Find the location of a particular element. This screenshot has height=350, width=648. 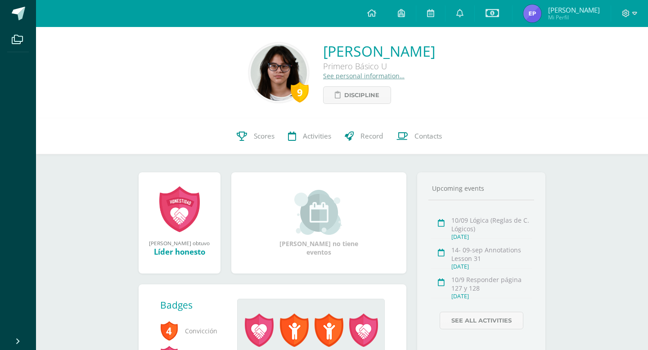

a: Record is located at coordinates (364, 136).